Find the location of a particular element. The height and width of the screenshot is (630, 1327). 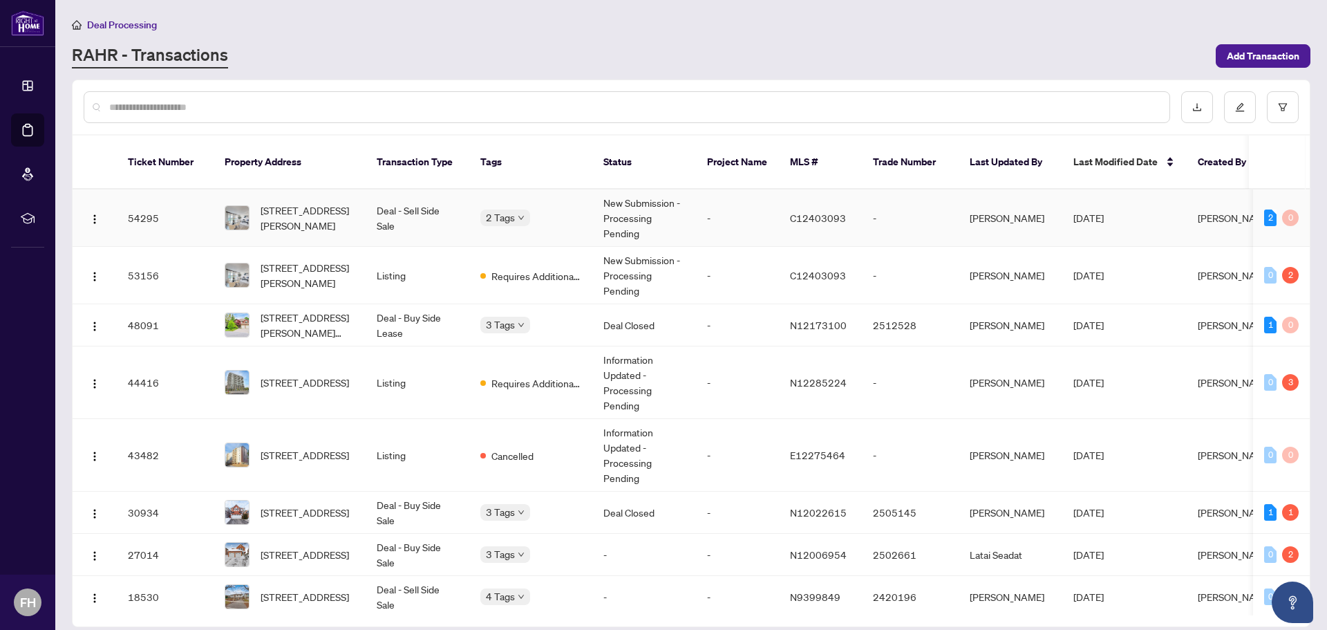

td: 27014 is located at coordinates (165, 554).